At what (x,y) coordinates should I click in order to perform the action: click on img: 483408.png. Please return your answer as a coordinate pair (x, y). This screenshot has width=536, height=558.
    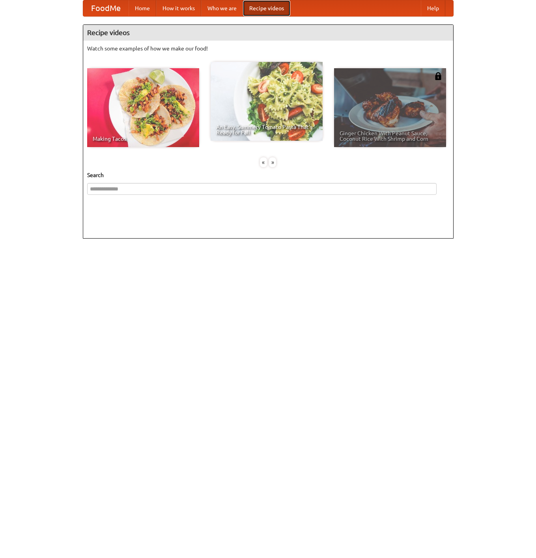
    Looking at the image, I should click on (438, 76).